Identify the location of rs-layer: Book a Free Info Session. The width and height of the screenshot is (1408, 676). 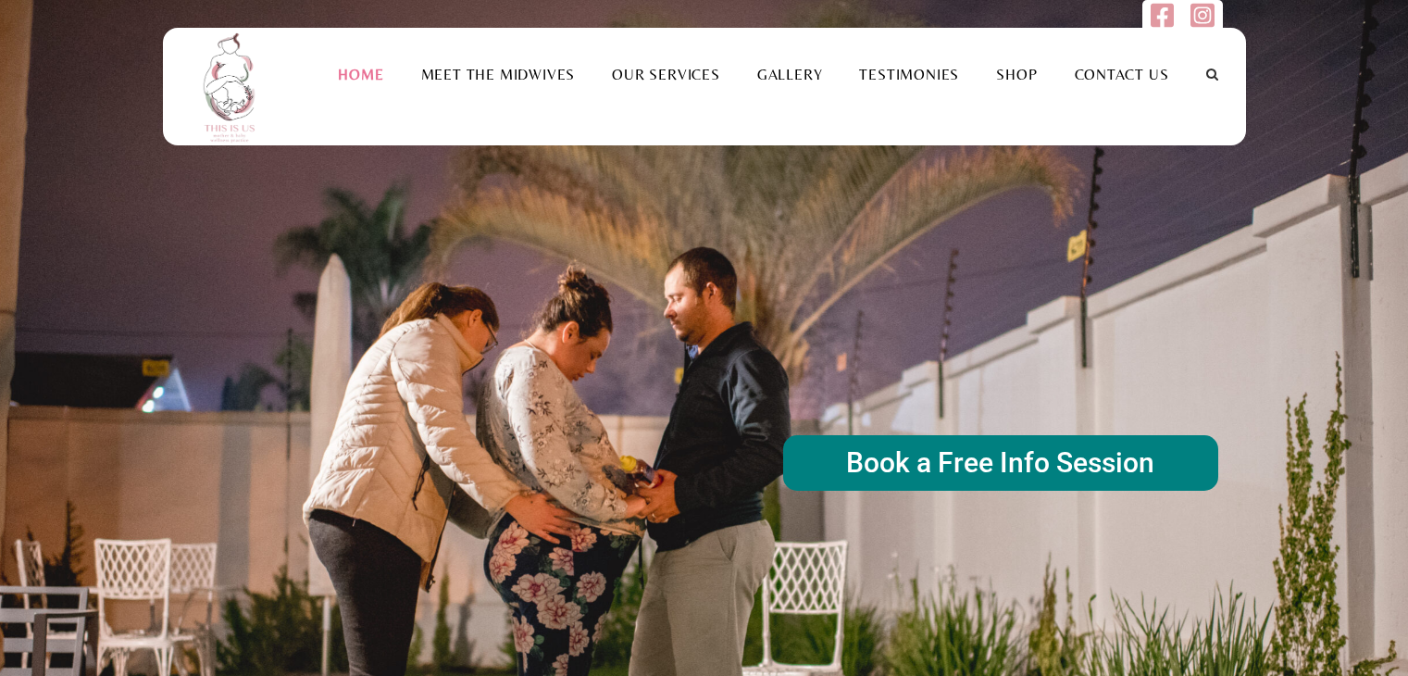
(1001, 463).